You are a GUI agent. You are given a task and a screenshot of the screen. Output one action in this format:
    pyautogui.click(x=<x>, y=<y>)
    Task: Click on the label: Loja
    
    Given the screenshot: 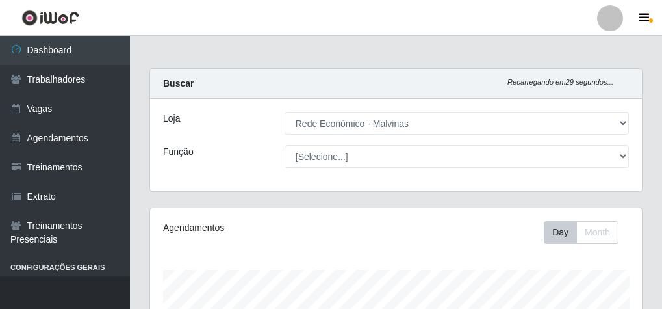 What is the action you would take?
    pyautogui.click(x=172, y=118)
    